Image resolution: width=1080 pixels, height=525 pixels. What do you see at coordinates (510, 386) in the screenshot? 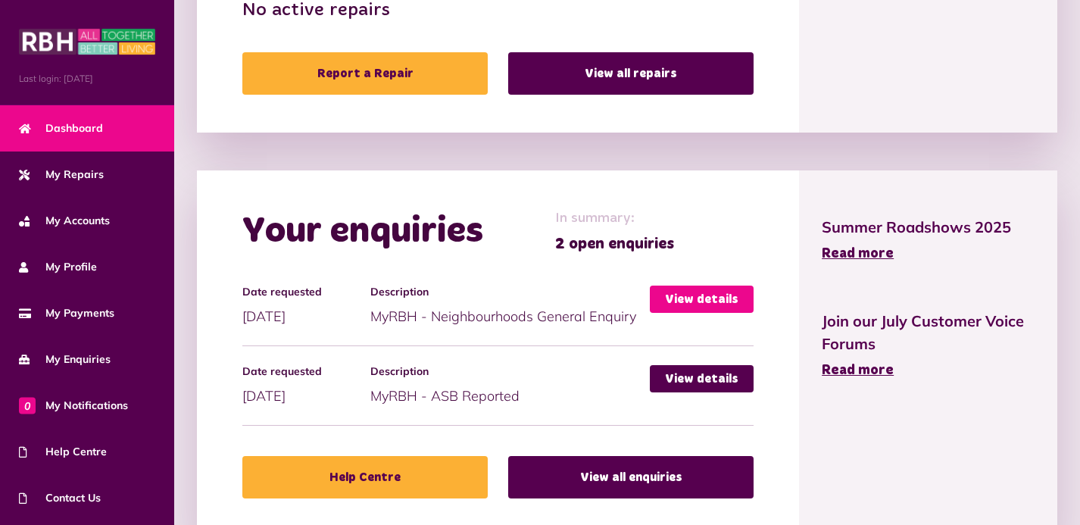
I see `div: MyRBH - ASB Reported` at bounding box center [510, 386].